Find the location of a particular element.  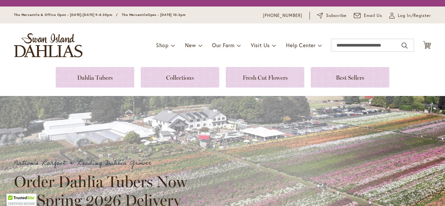

span: New is located at coordinates (190, 45).